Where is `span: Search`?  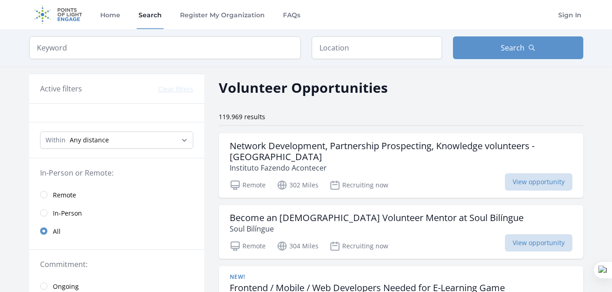 span: Search is located at coordinates (512, 48).